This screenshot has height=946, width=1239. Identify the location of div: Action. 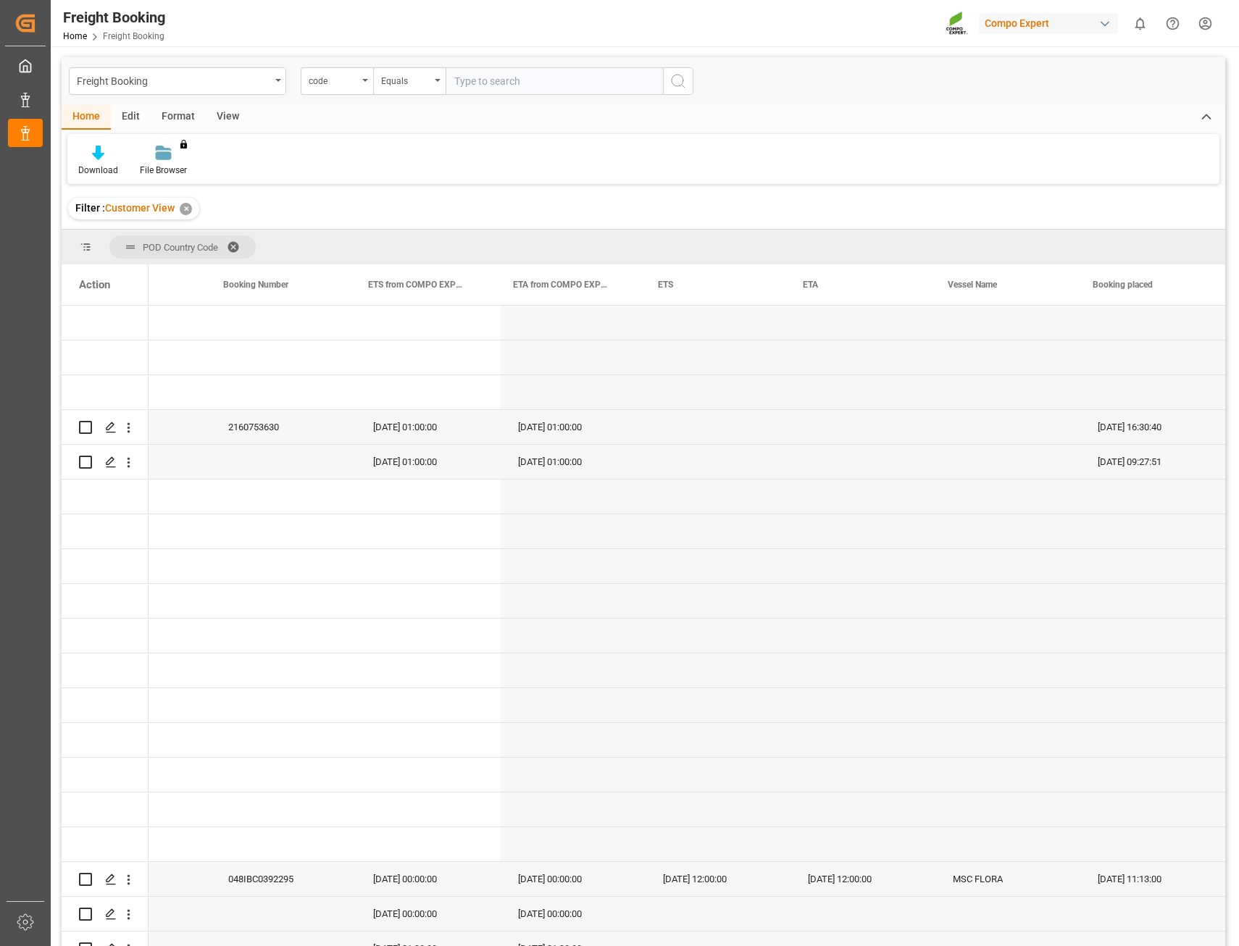
(94, 285).